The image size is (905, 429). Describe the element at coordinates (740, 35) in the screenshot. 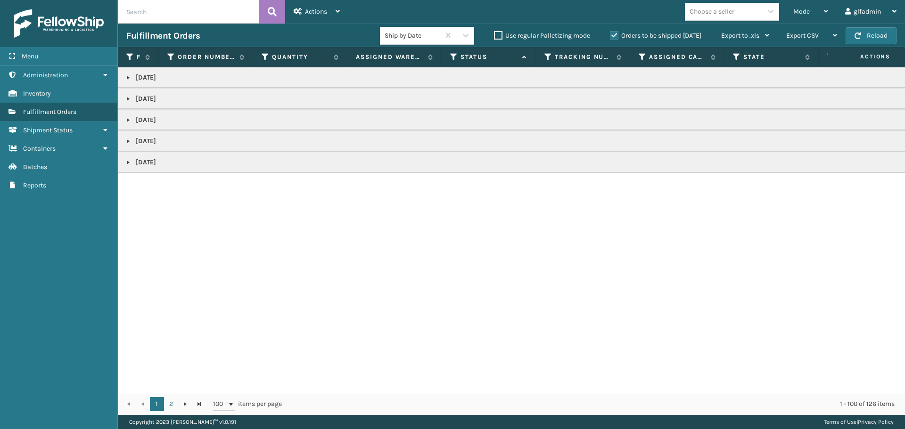

I see `span: Export to .xls` at that location.